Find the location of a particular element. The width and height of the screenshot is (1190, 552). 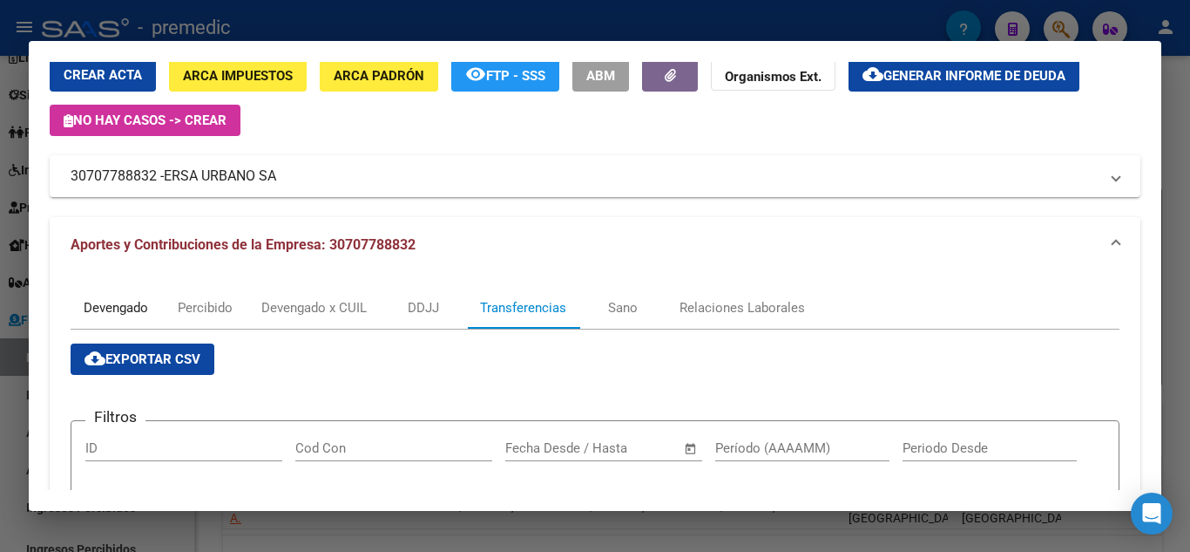

span: Exportar CSV is located at coordinates (142, 359).